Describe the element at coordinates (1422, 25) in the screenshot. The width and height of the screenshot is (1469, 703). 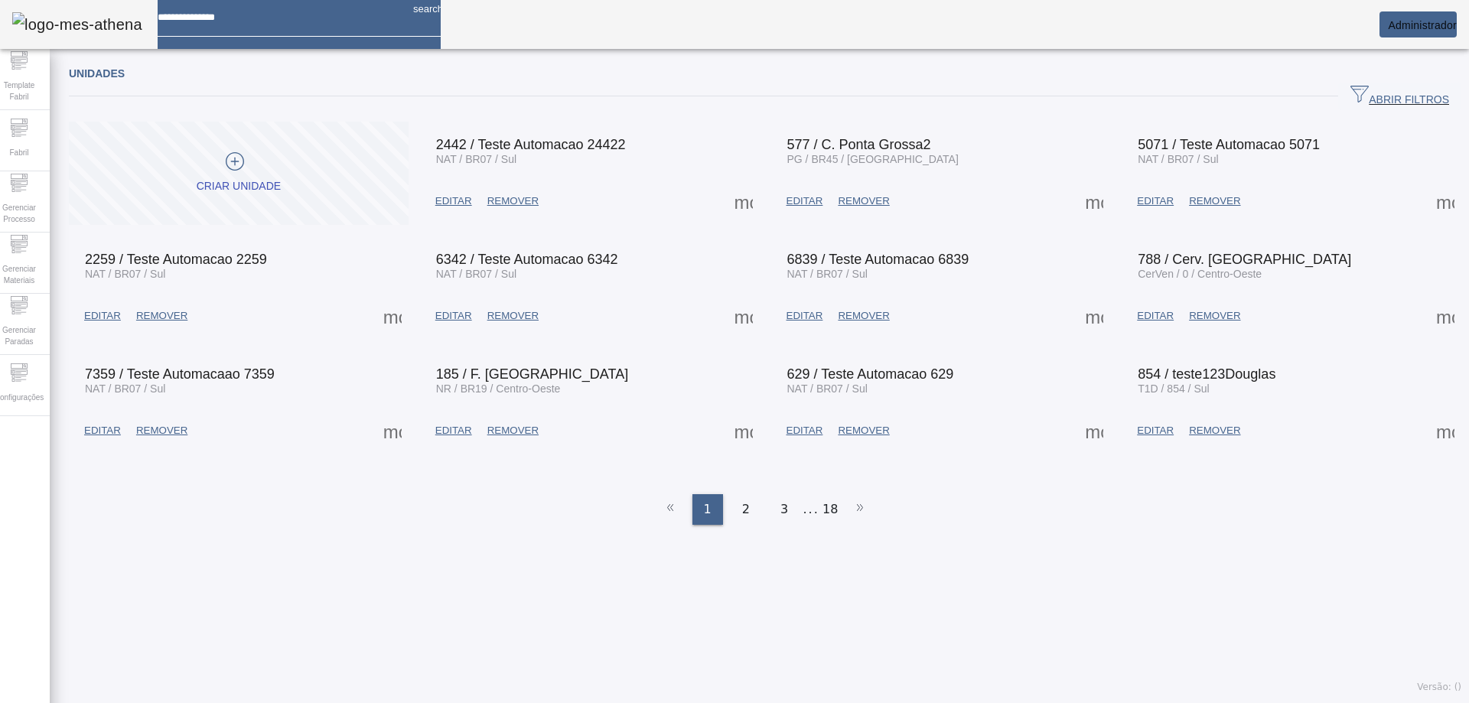
I see `span: Administrador` at that location.